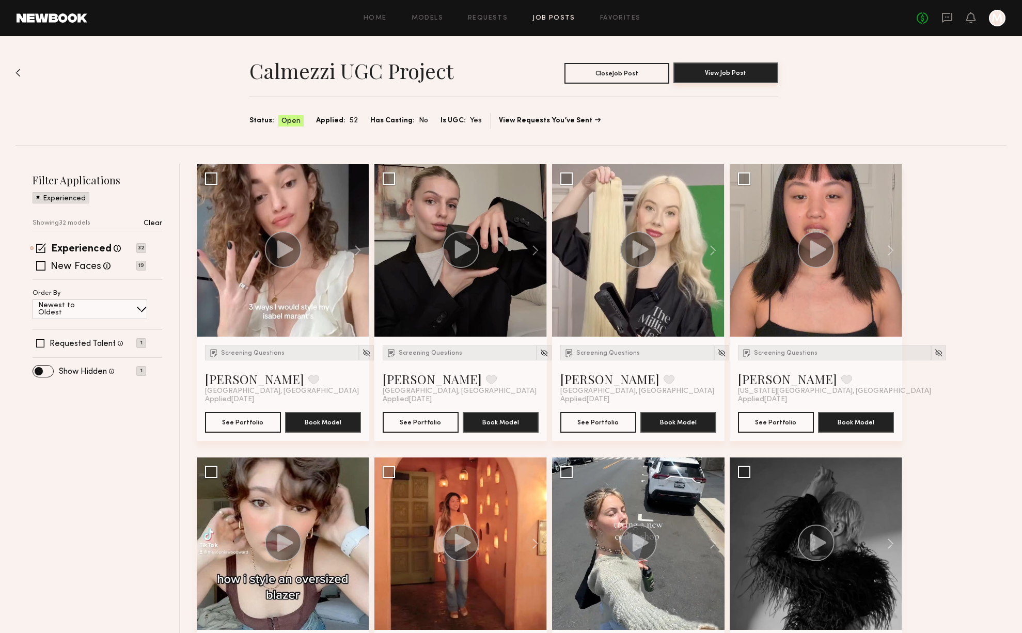  What do you see at coordinates (18, 73) in the screenshot?
I see `img: Back to previous page` at bounding box center [18, 73].